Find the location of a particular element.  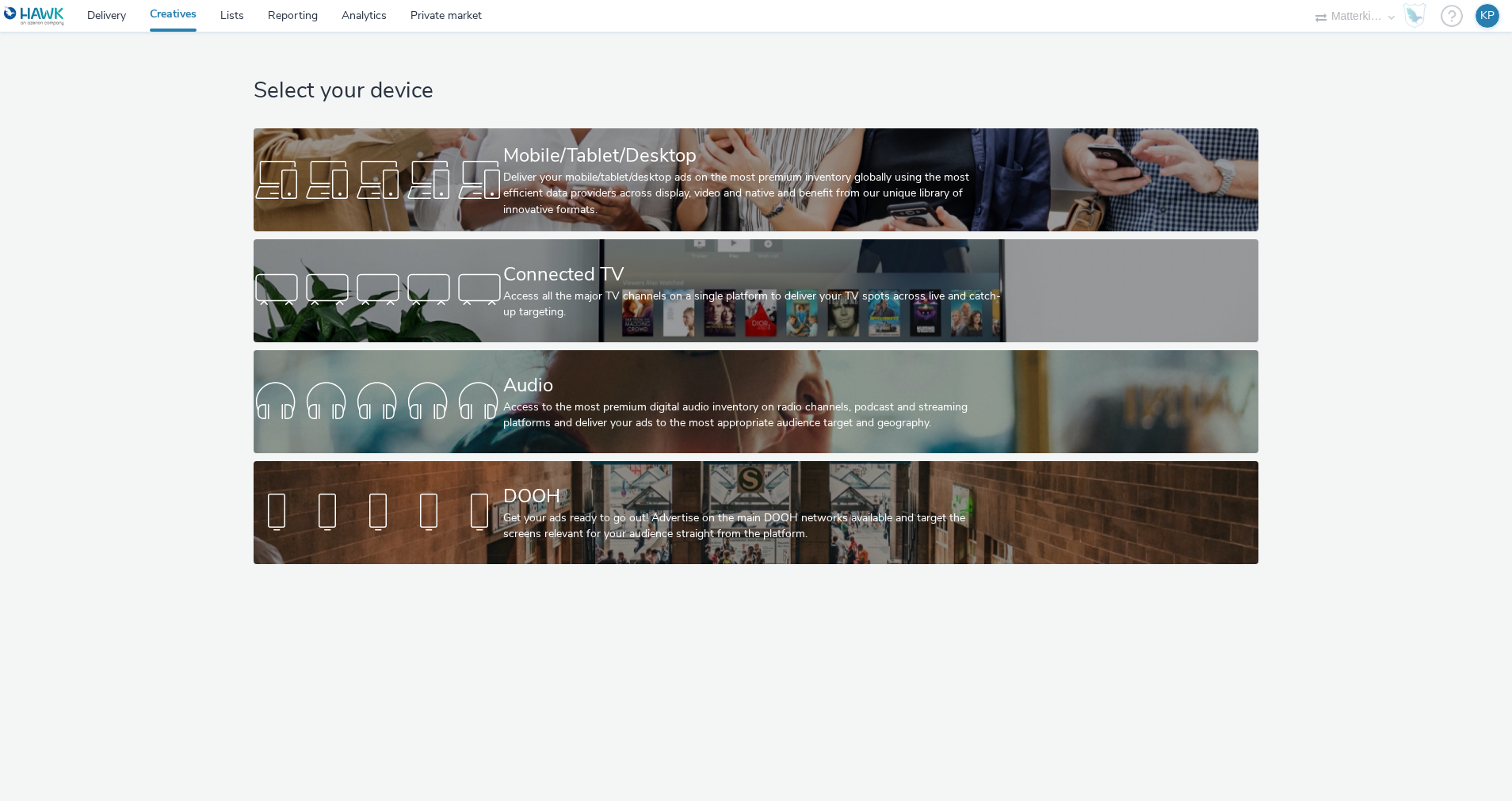

div: Audio is located at coordinates (753, 385).